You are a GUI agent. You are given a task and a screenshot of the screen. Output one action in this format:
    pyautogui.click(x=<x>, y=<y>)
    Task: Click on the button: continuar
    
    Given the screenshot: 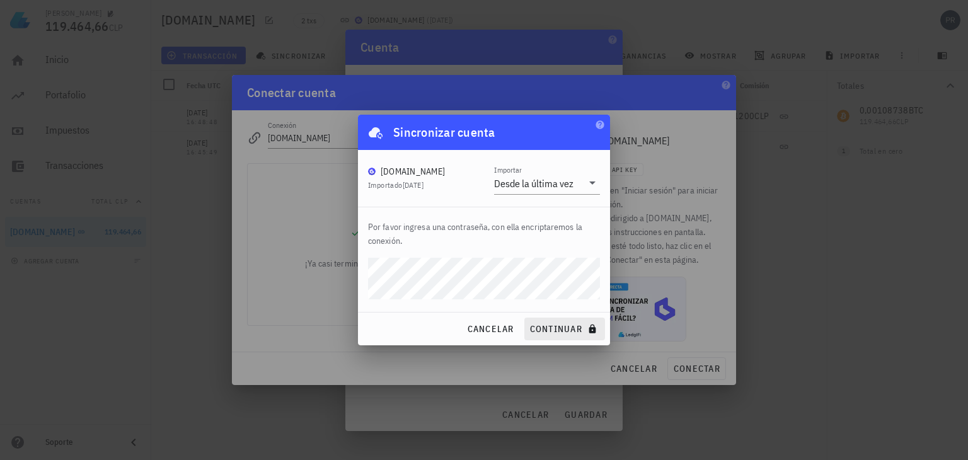 What is the action you would take?
    pyautogui.click(x=565, y=329)
    